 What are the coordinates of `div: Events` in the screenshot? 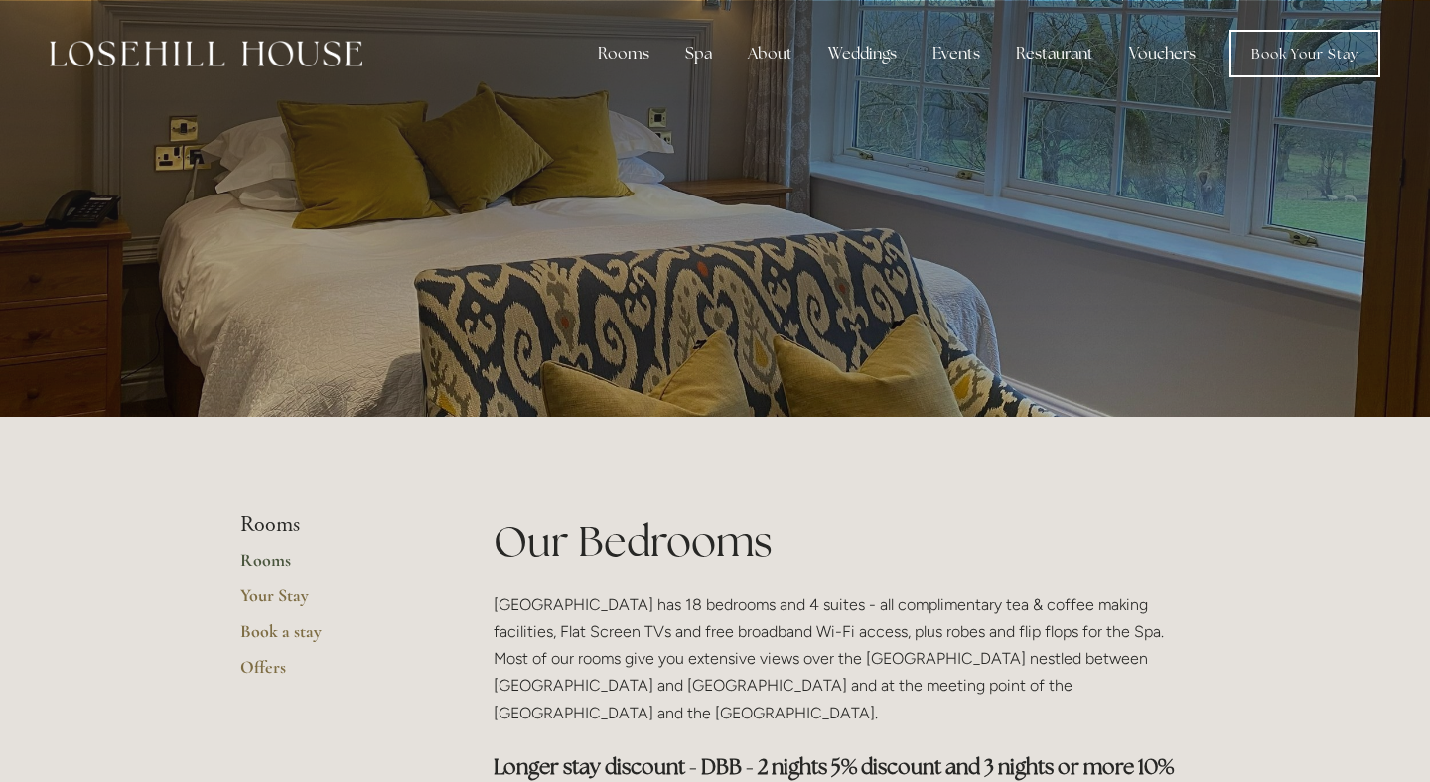 It's located at (956, 54).